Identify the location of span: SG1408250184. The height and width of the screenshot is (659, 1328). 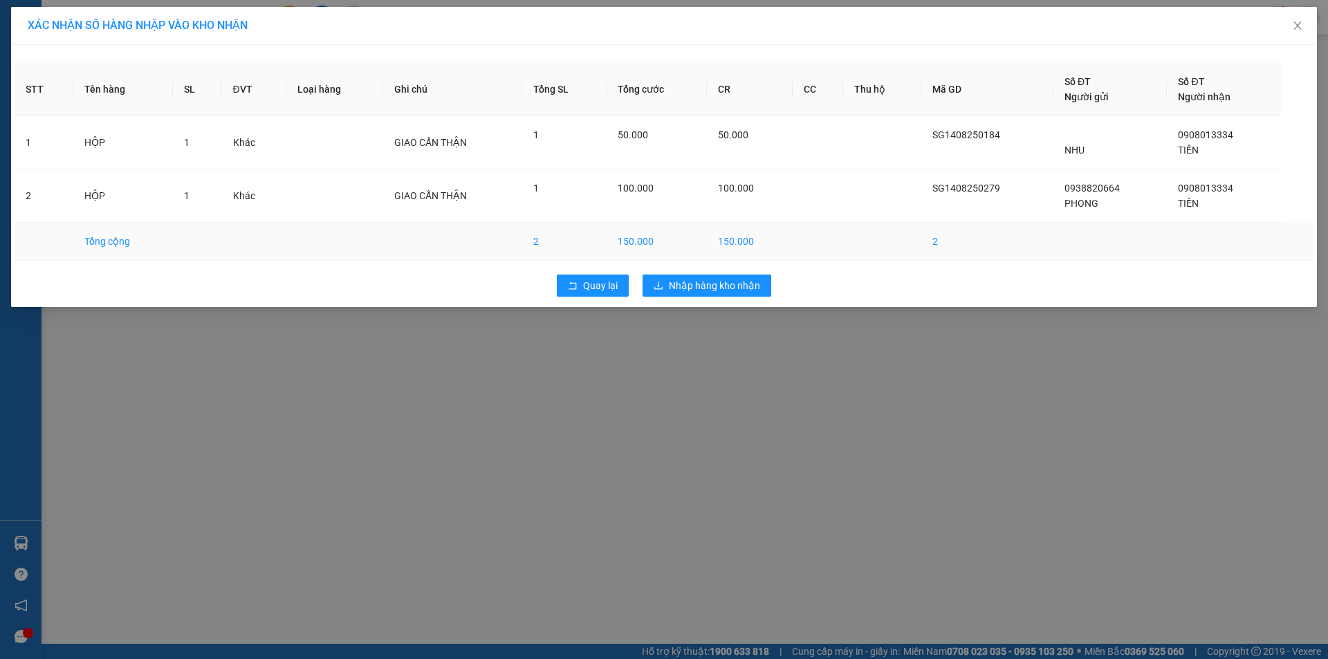
(966, 135).